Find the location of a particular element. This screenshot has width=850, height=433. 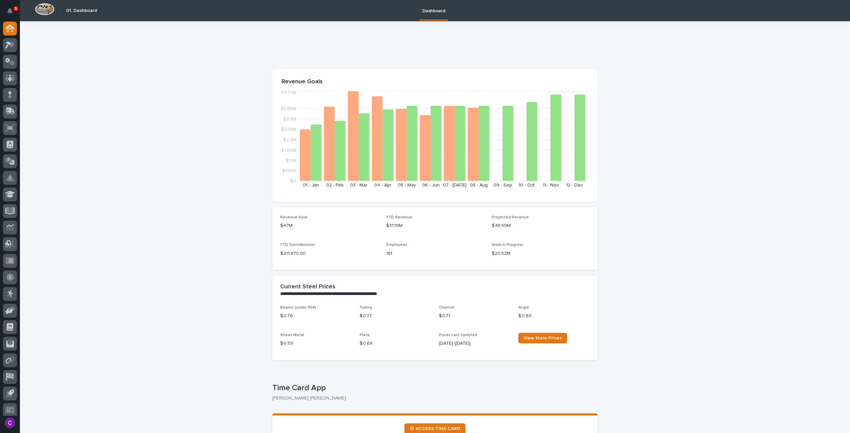

text: 03 - Mar is located at coordinates (358, 185).